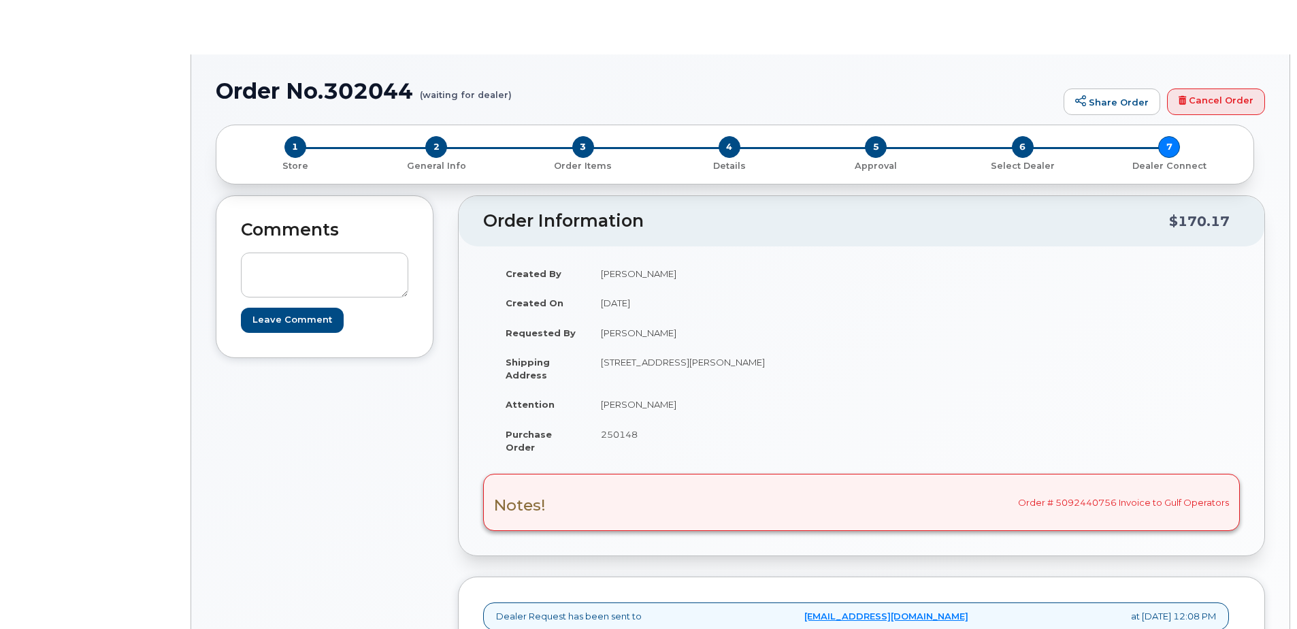  I want to click on a: Share Order, so click(1112, 102).